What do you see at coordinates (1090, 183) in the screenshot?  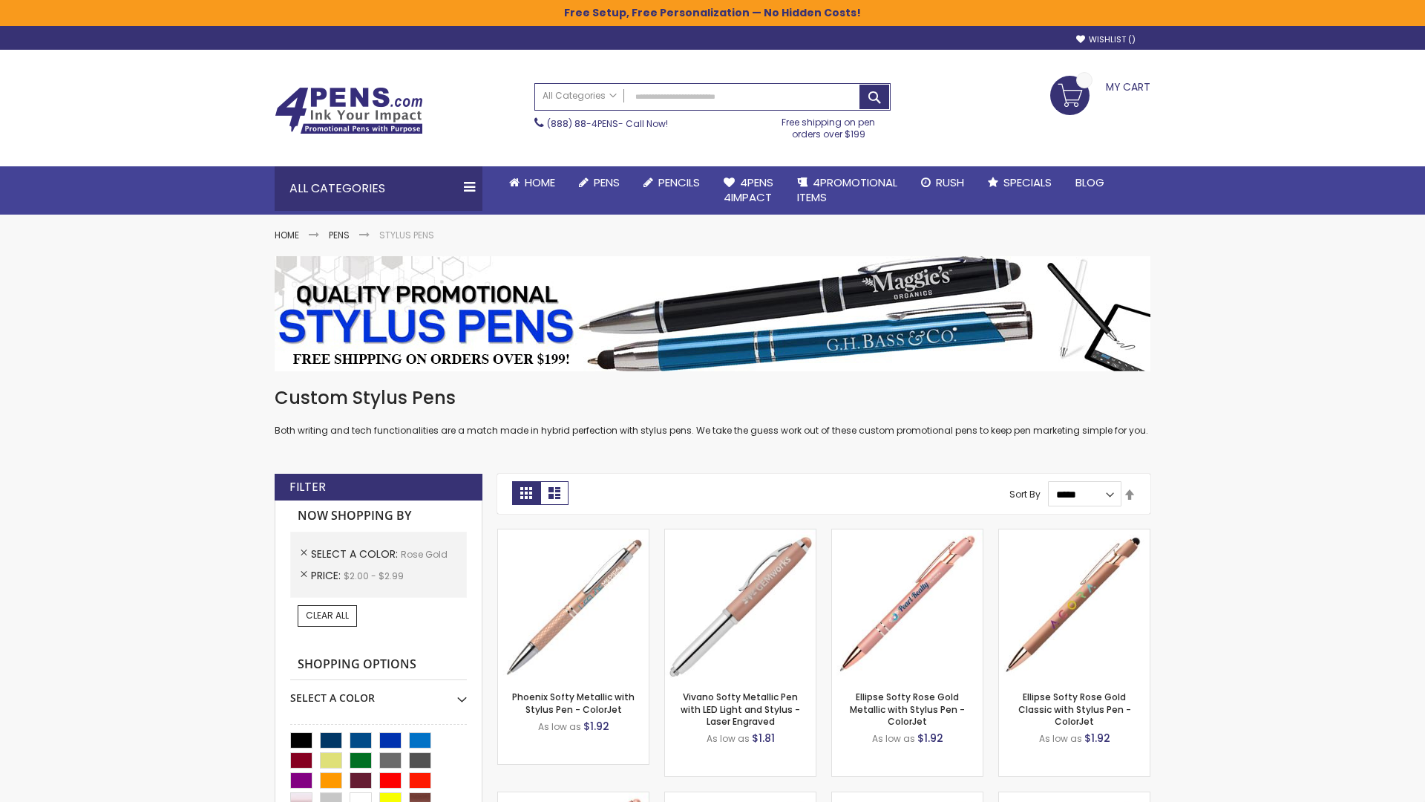 I see `a: Blog` at bounding box center [1090, 183].